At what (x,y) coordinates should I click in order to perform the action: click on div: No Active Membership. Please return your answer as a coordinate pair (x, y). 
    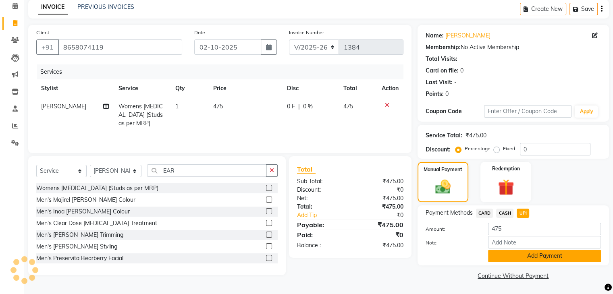
    Looking at the image, I should click on (513, 47).